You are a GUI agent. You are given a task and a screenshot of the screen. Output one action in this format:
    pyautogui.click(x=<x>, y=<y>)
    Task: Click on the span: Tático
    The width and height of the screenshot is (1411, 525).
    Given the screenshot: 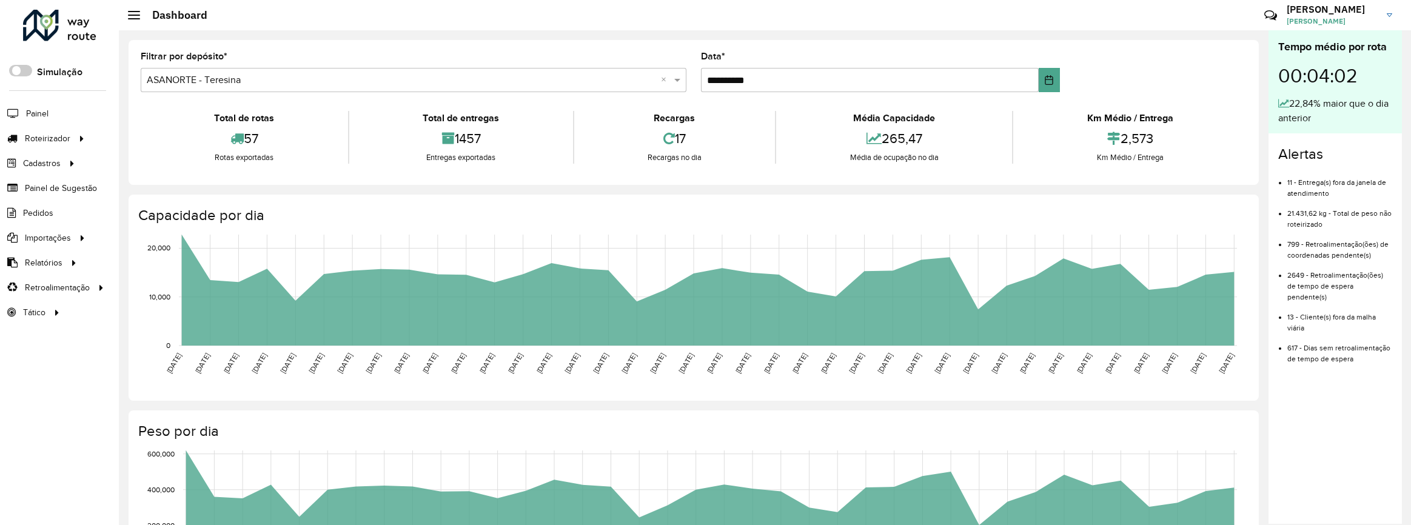 What is the action you would take?
    pyautogui.click(x=34, y=312)
    